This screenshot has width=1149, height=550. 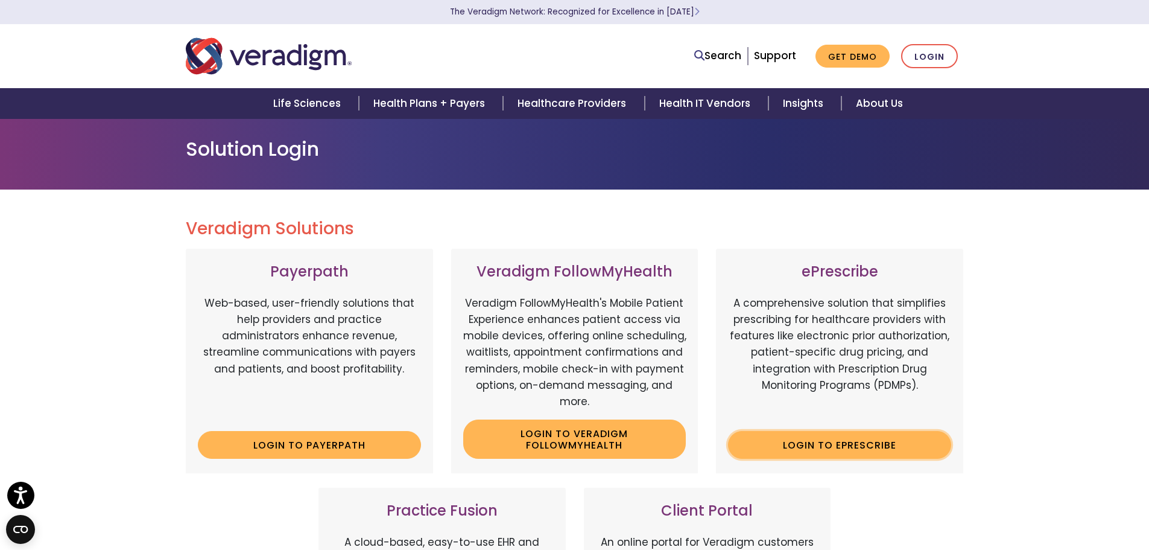 What do you see at coordinates (575, 272) in the screenshot?
I see `h3: Veradigm FollowMyHealth` at bounding box center [575, 272].